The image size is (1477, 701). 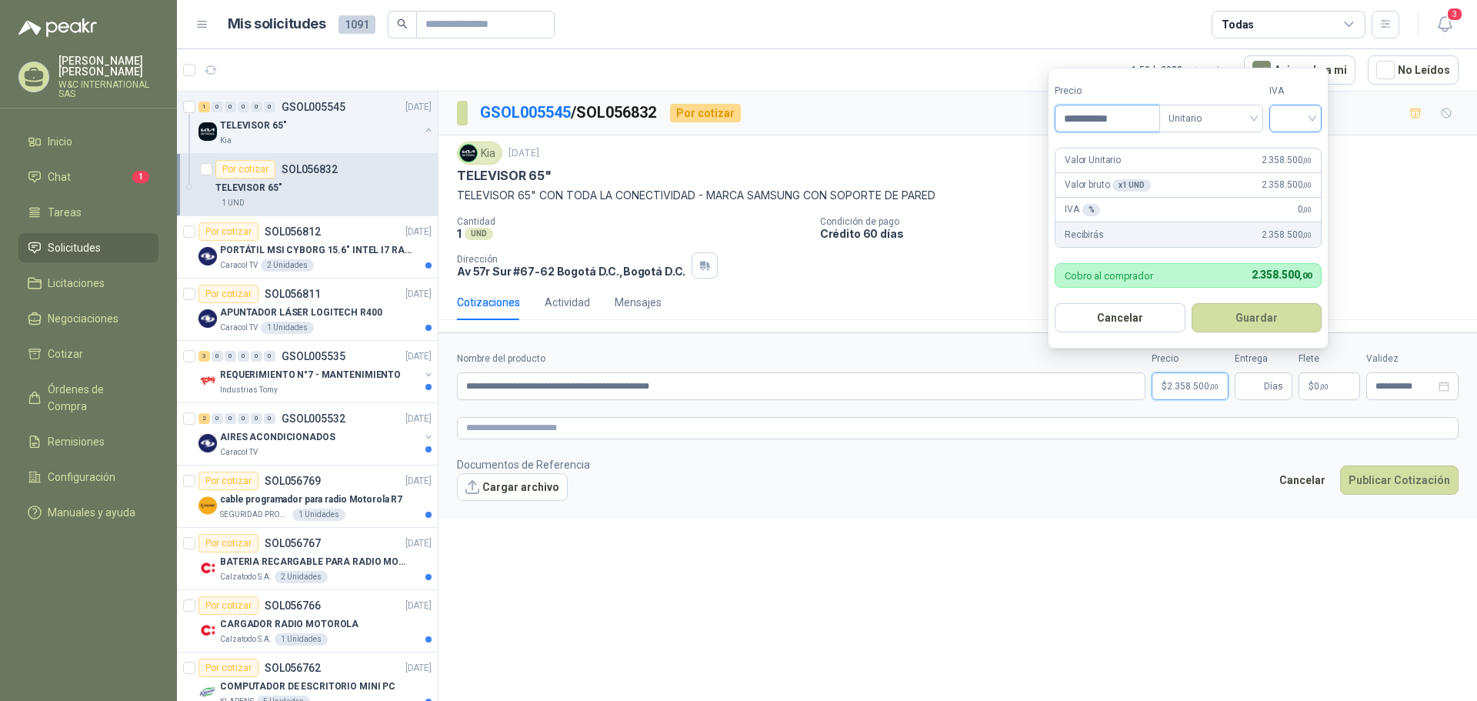 What do you see at coordinates (76, 283) in the screenshot?
I see `span: Licitaciones` at bounding box center [76, 283].